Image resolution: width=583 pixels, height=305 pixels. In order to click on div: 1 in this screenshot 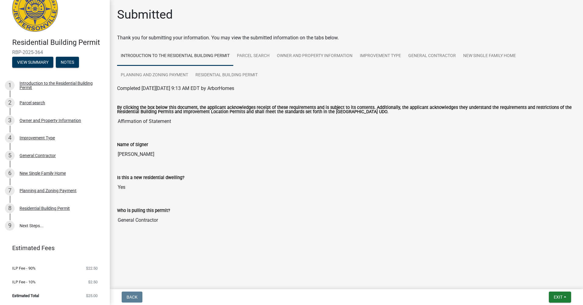, I will do `click(10, 85)`.